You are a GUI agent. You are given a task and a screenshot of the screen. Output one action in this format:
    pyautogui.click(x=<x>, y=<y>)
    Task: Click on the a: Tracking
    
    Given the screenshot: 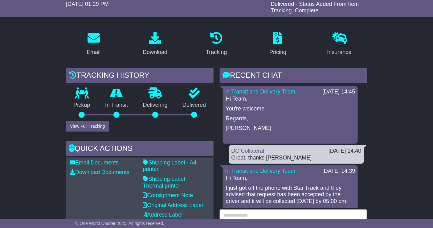 What is the action you would take?
    pyautogui.click(x=217, y=44)
    